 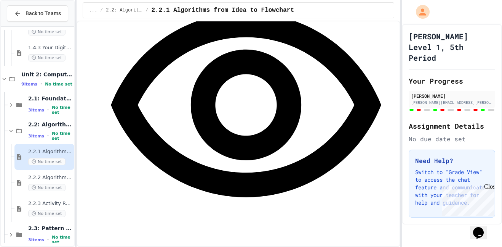 I want to click on span: 2.2.3 Activity Recommendation Algorithm, so click(x=50, y=203).